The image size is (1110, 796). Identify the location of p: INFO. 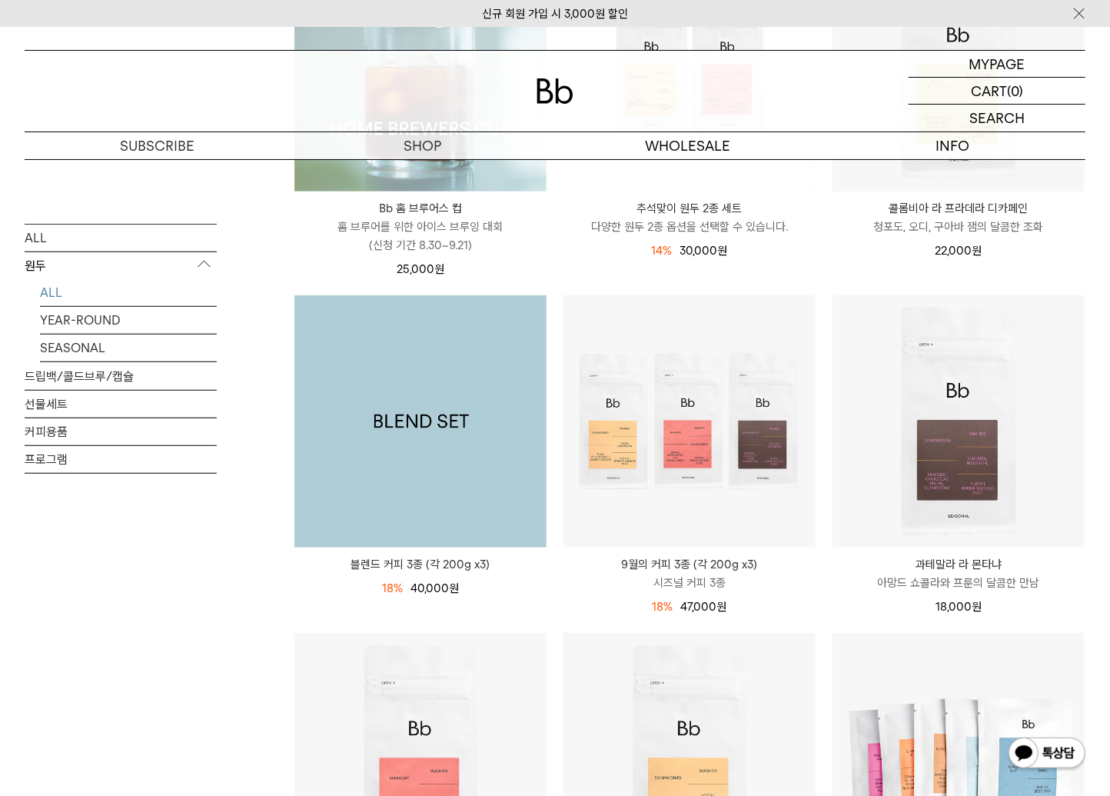
(953, 145).